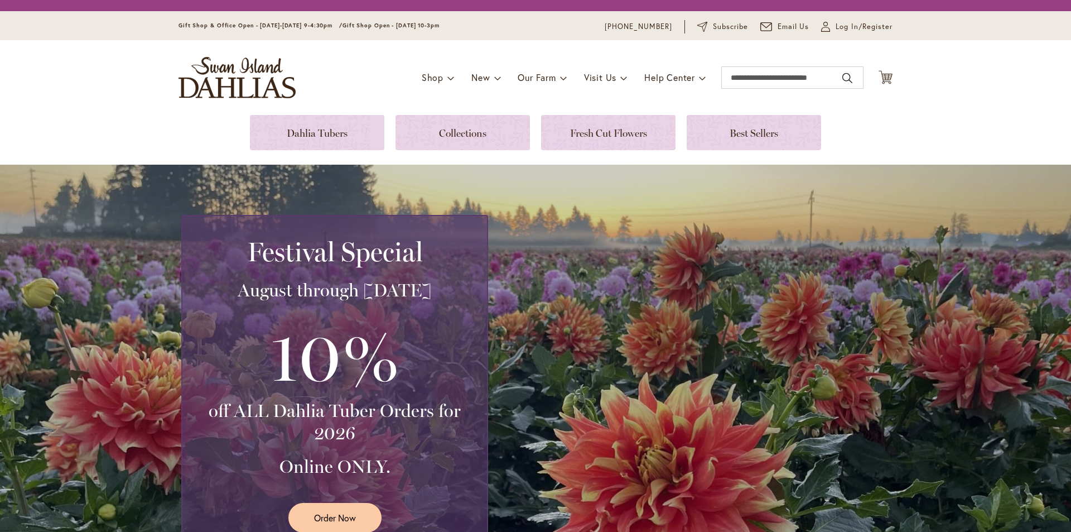  Describe the element at coordinates (432, 77) in the screenshot. I see `span: Shop` at that location.